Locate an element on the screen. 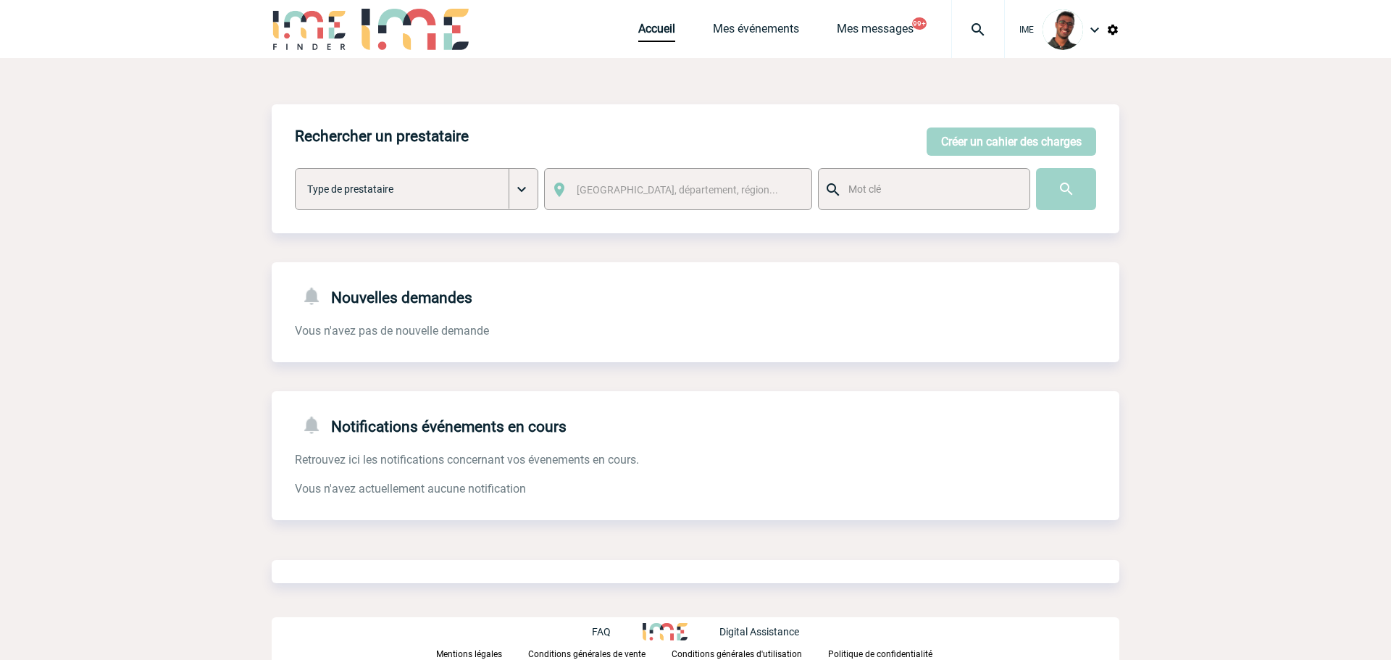  p: Conditions générales de vente is located at coordinates (587, 654).